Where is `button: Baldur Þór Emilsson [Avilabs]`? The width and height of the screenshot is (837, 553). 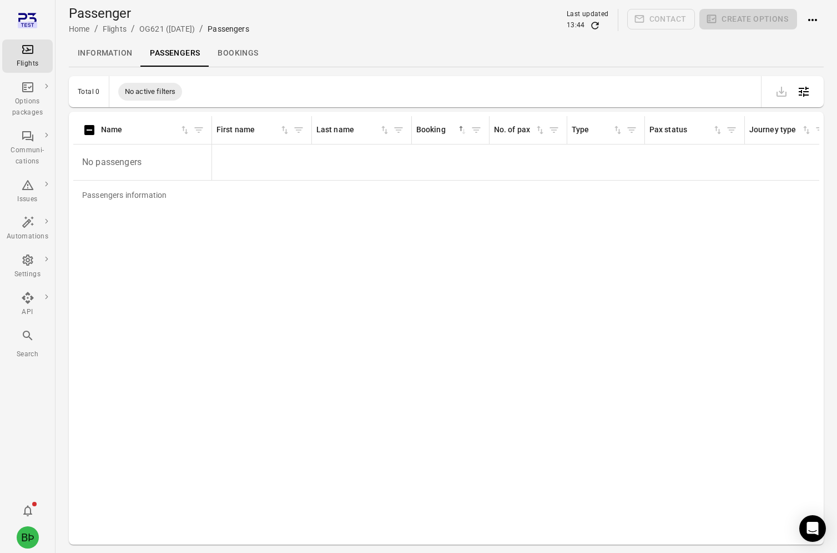 button: Baldur Þór Emilsson [Avilabs] is located at coordinates (28, 537).